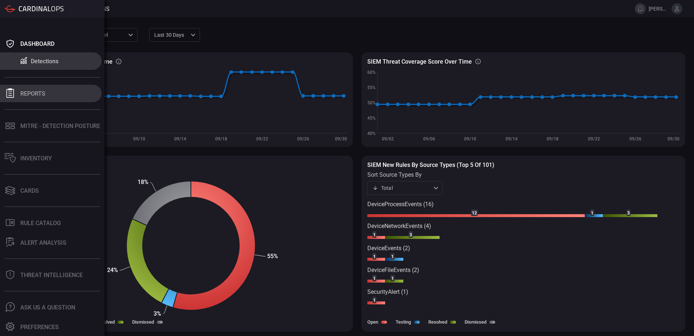 Image resolution: width=694 pixels, height=336 pixels. What do you see at coordinates (43, 242) in the screenshot?
I see `div: ALERT ANALYSIS` at bounding box center [43, 242].